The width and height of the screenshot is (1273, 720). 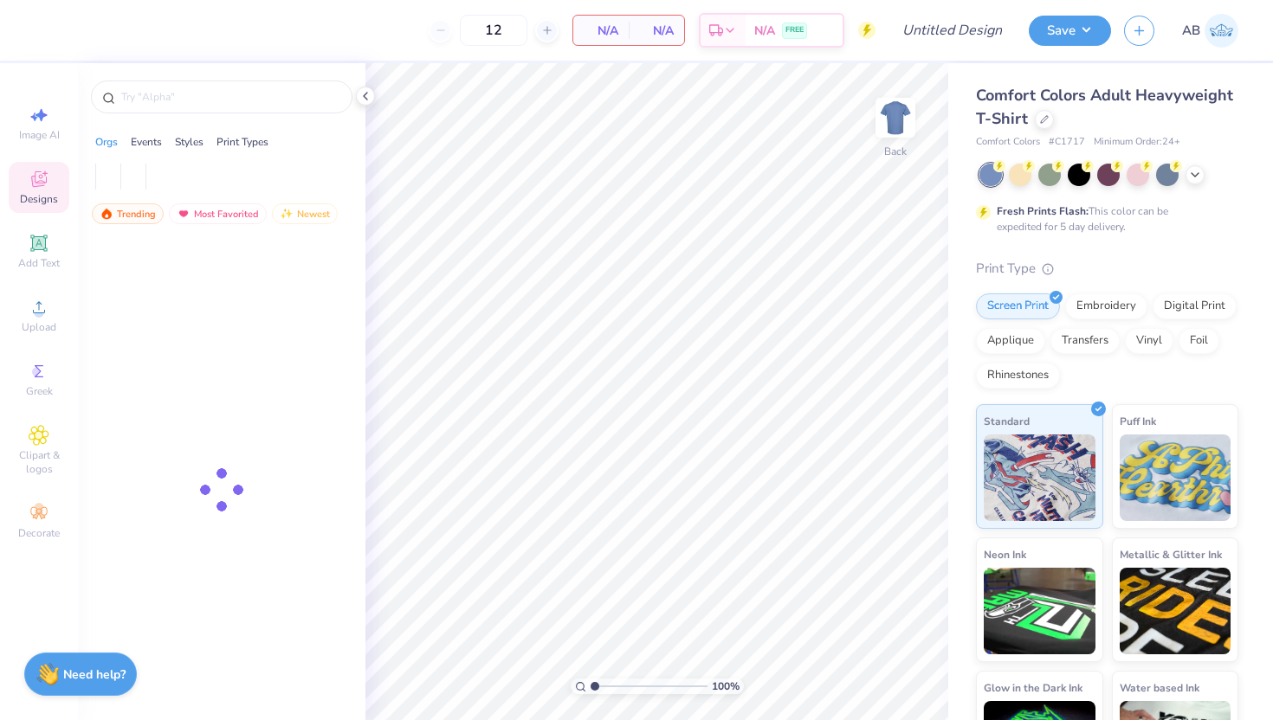 I want to click on span: Greek, so click(x=39, y=391).